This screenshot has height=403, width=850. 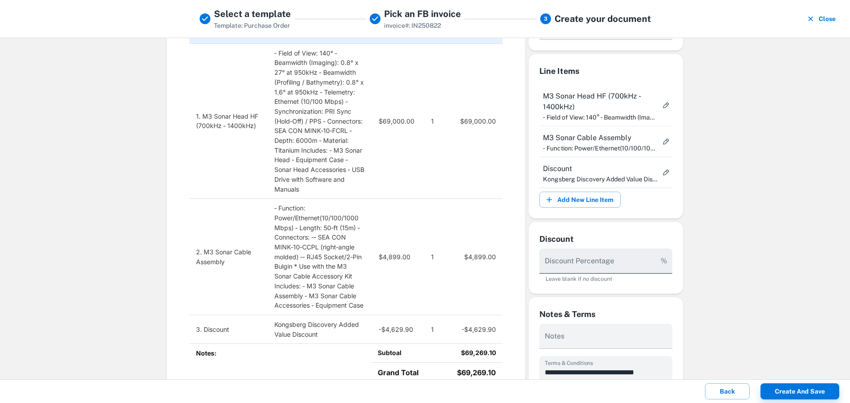 What do you see at coordinates (320, 257) in the screenshot?
I see `td: ‐ Function: Power/Ethernet(10/100/1000 Mbps) ‐ Length: 50‐ft (15m) ‐ Connectors: ‐‐ SEA CON MINK‐...` at bounding box center [320, 257].